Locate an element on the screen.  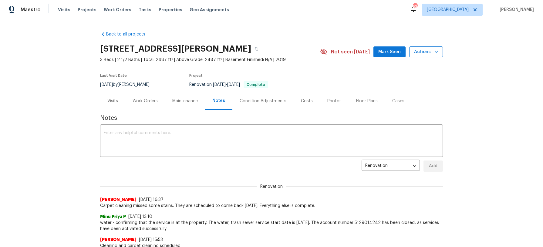
div: 53 is located at coordinates (415, 7).